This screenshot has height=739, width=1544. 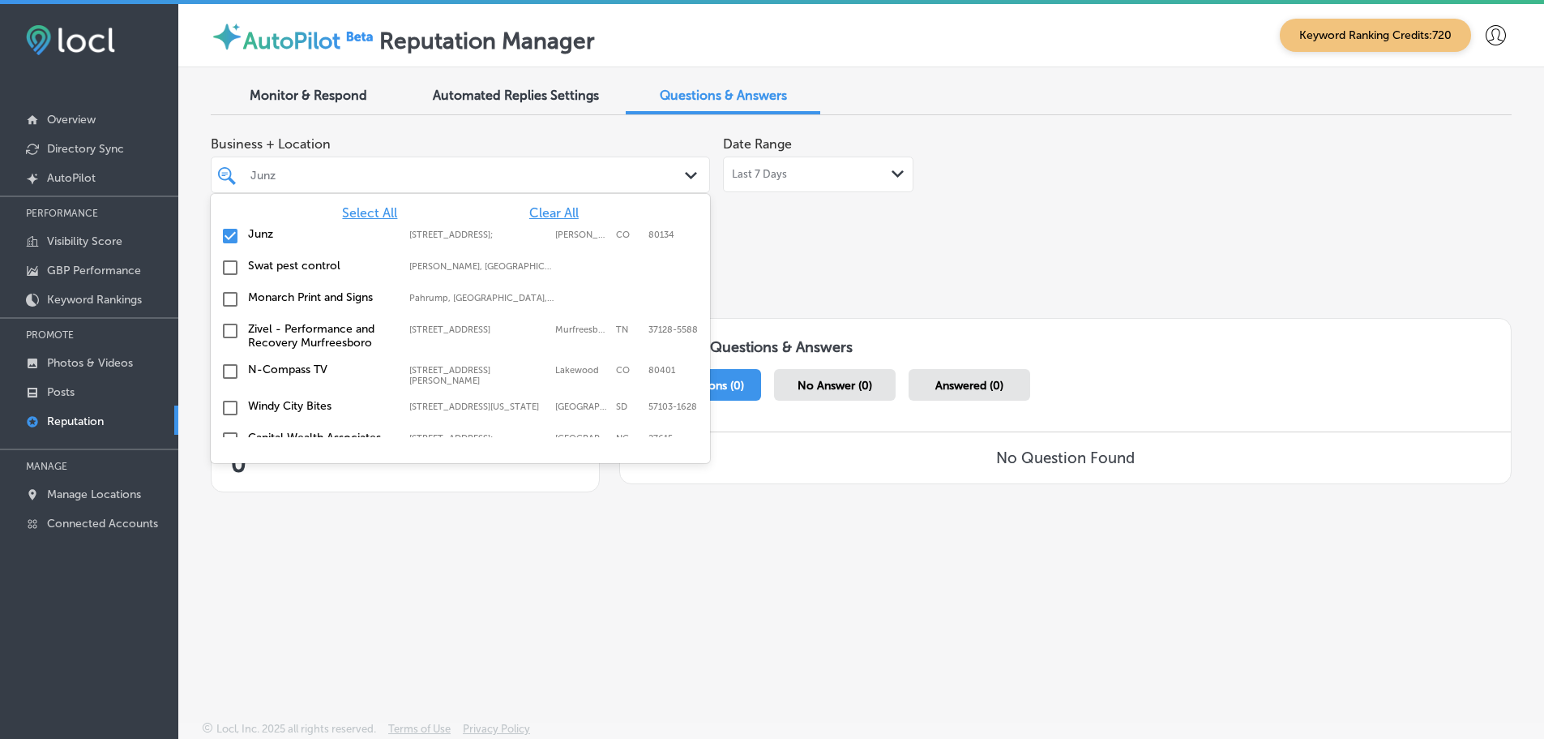 I want to click on p: GBP Performance, so click(x=94, y=270).